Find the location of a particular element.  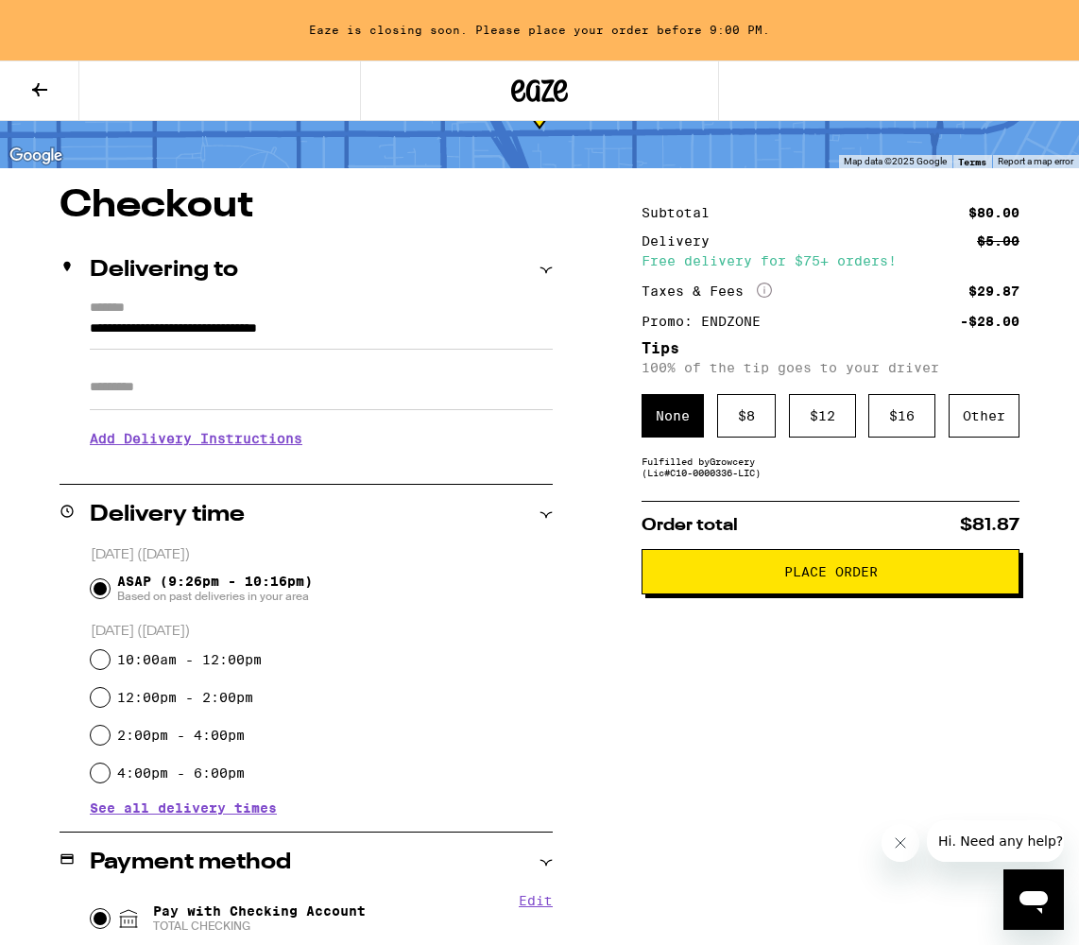

div: -$28.00 is located at coordinates (989, 321).